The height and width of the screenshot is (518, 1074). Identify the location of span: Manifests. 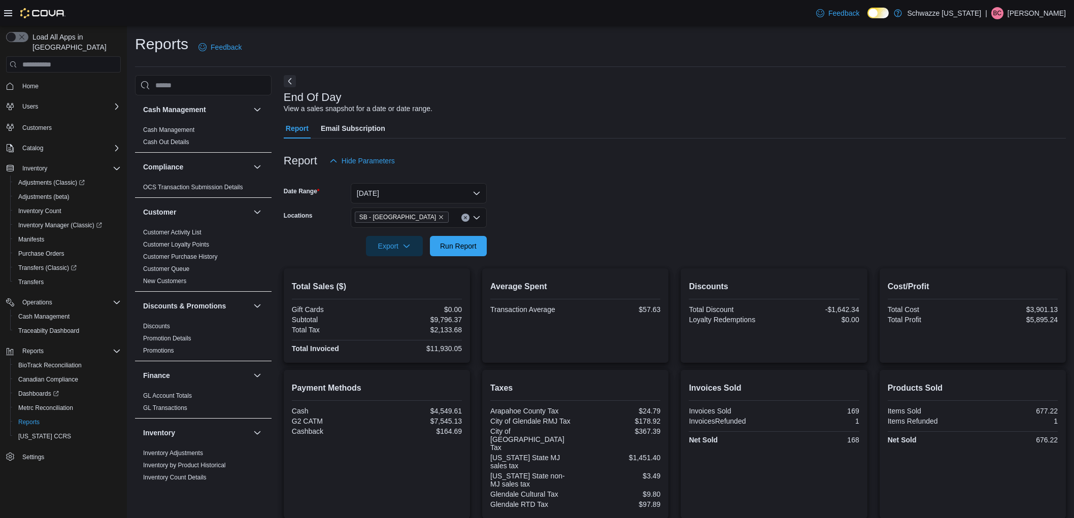
(68, 240).